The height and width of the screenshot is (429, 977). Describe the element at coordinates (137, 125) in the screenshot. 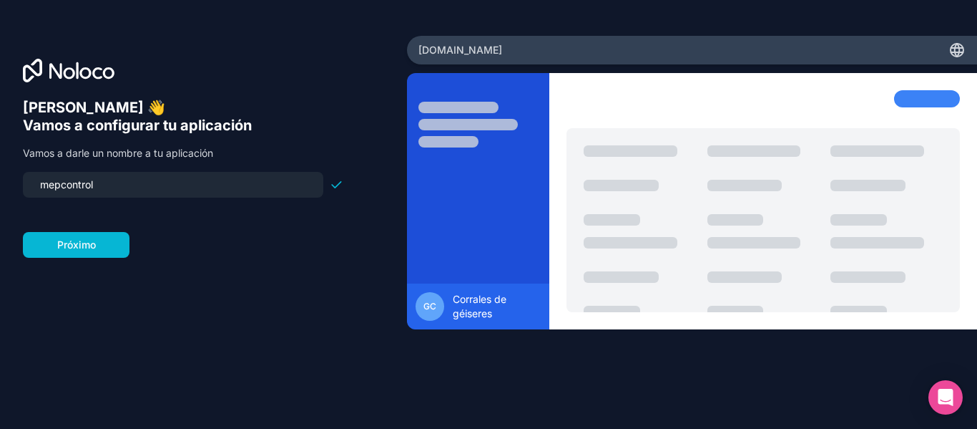

I see `font: Vamos a configurar tu aplicación` at that location.